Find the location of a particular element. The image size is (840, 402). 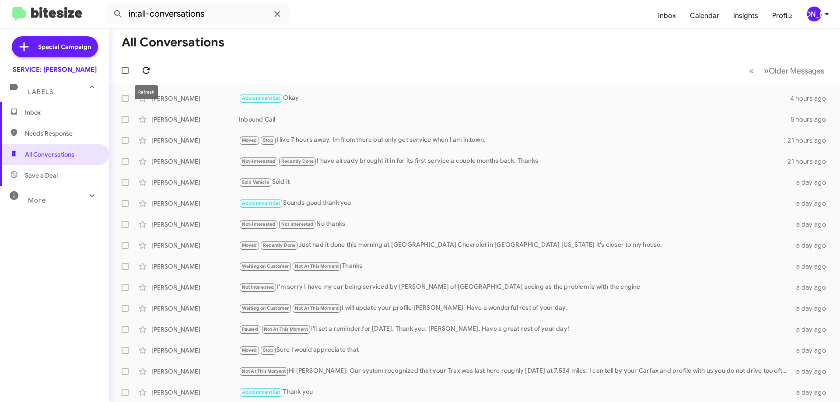

div: I have already brought it in for its first service a couple months back. Thanks is located at coordinates (513, 161).